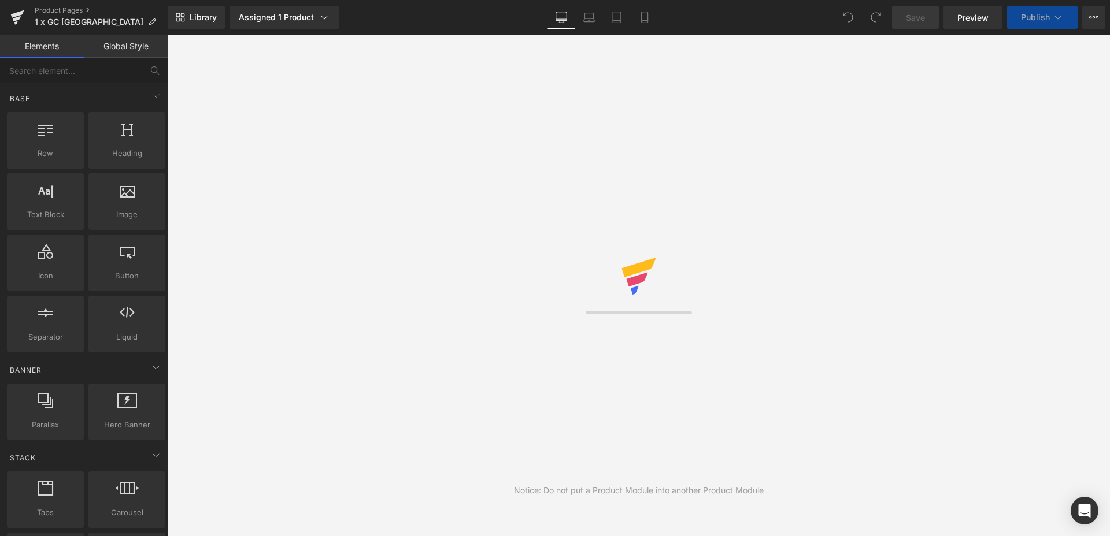  Describe the element at coordinates (45, 337) in the screenshot. I see `span: Separator` at that location.